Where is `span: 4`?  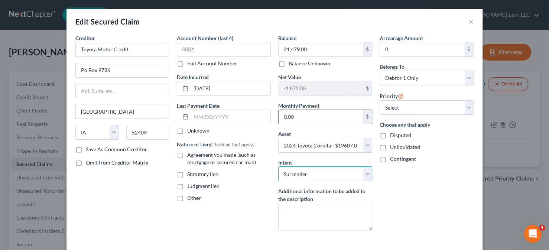
span: 4 is located at coordinates (542, 228).